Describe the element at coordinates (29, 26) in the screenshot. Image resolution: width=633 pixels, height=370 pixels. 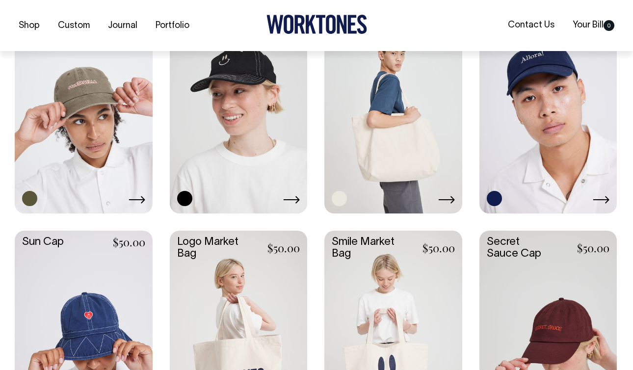
I see `a: Shop` at that location.